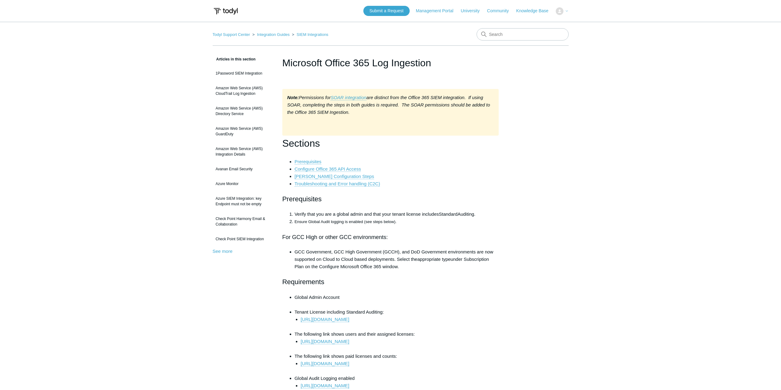 Image resolution: width=781 pixels, height=390 pixels. What do you see at coordinates (243, 239) in the screenshot?
I see `a: Check Point SIEM Integration` at bounding box center [243, 239].